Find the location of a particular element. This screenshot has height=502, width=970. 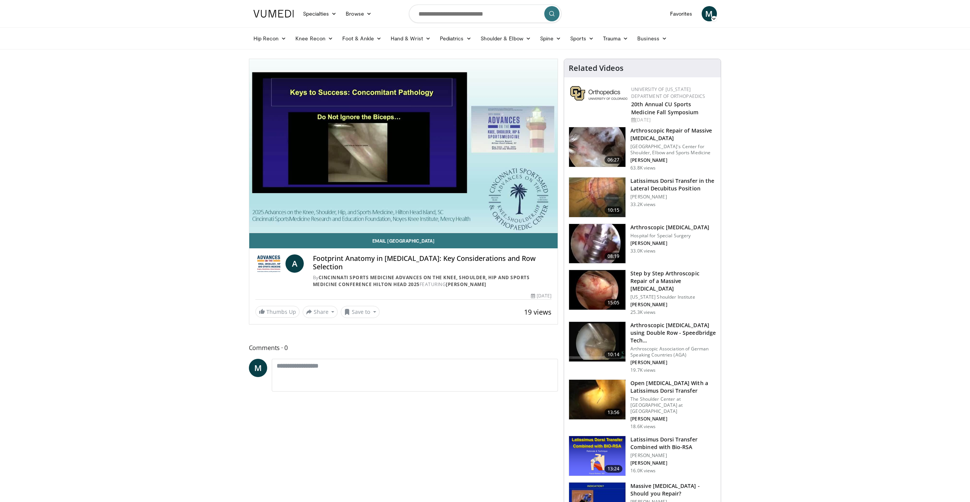

a: A is located at coordinates (295, 264).